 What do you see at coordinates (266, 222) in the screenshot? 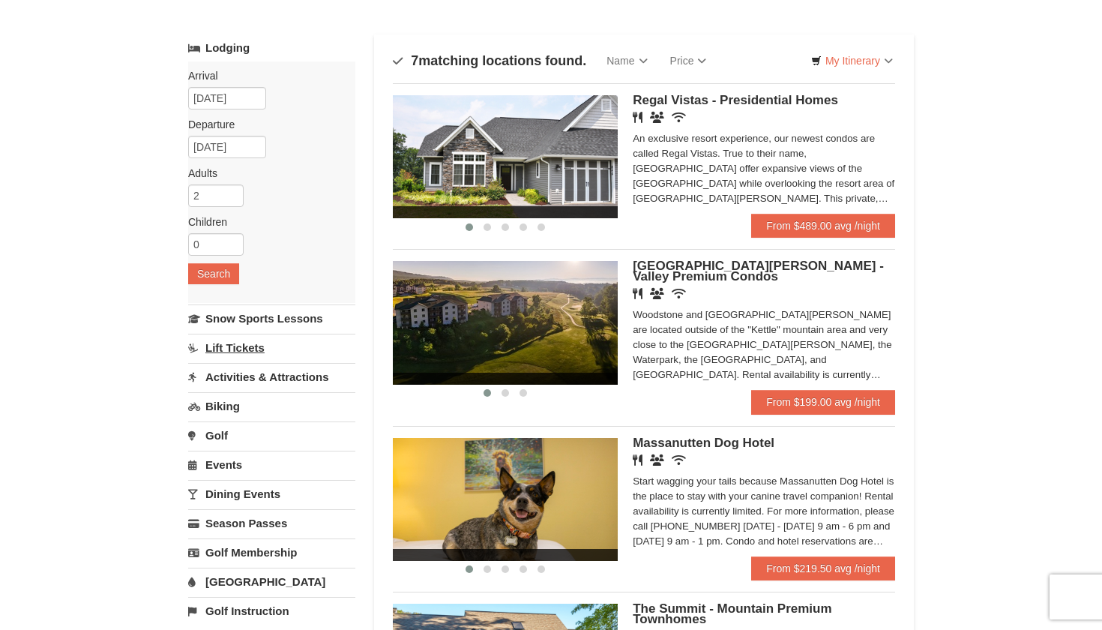
I see `label: Children` at bounding box center [266, 222].